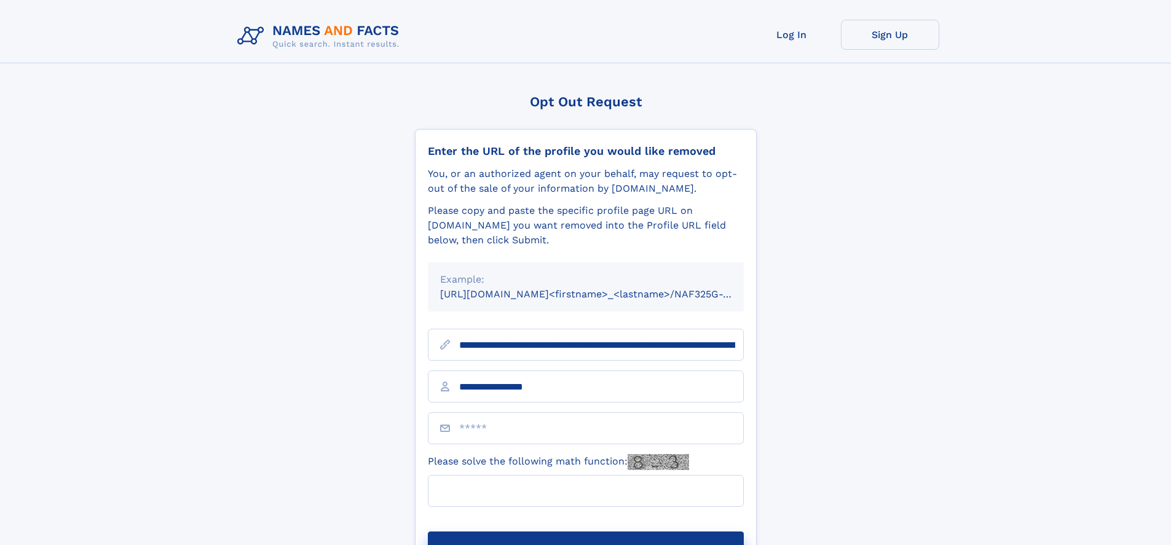  What do you see at coordinates (586, 151) in the screenshot?
I see `div: Enter the URL of the profile you would like removed` at bounding box center [586, 151].